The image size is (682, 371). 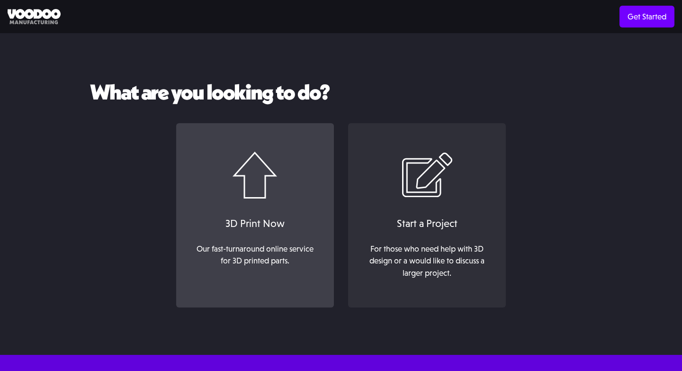 What do you see at coordinates (255, 215) in the screenshot?
I see `a: 3D Print NowOur fast-turnaround online service for 3D printed parts.‍` at bounding box center [255, 215].